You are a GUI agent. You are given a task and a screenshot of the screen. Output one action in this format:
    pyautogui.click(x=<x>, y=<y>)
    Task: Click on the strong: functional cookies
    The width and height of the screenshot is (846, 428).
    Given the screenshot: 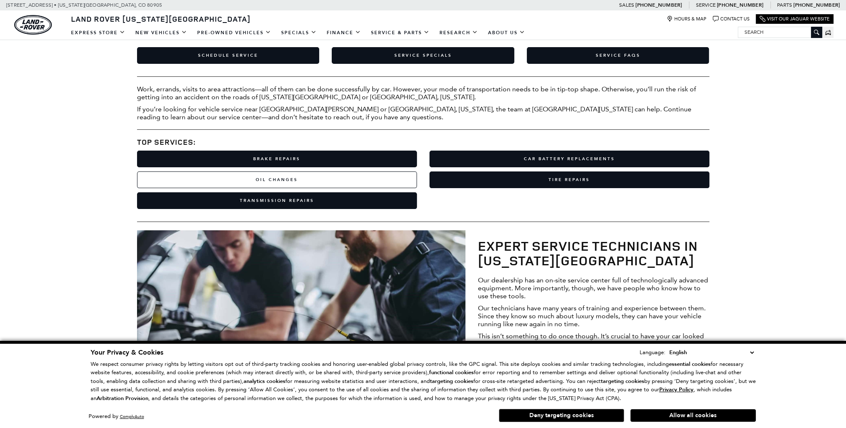 What is the action you would take?
    pyautogui.click(x=451, y=373)
    